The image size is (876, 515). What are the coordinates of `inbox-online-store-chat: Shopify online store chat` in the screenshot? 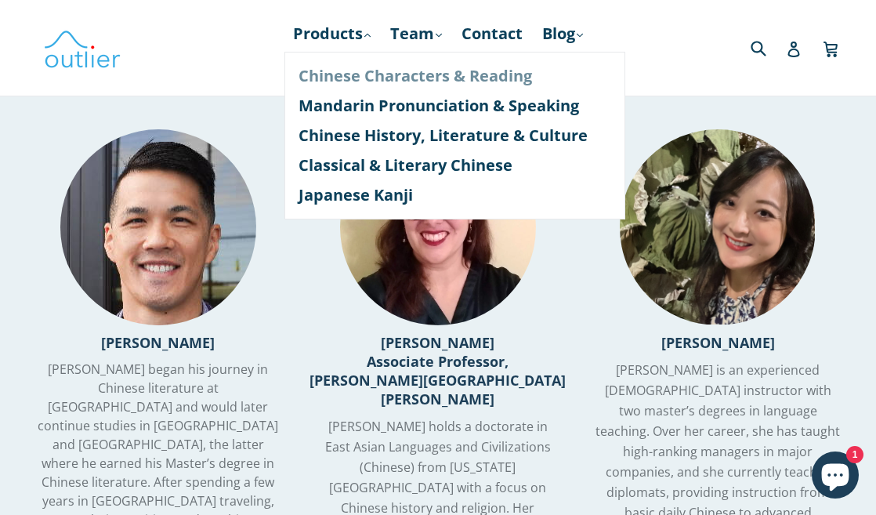 It's located at (835, 476).